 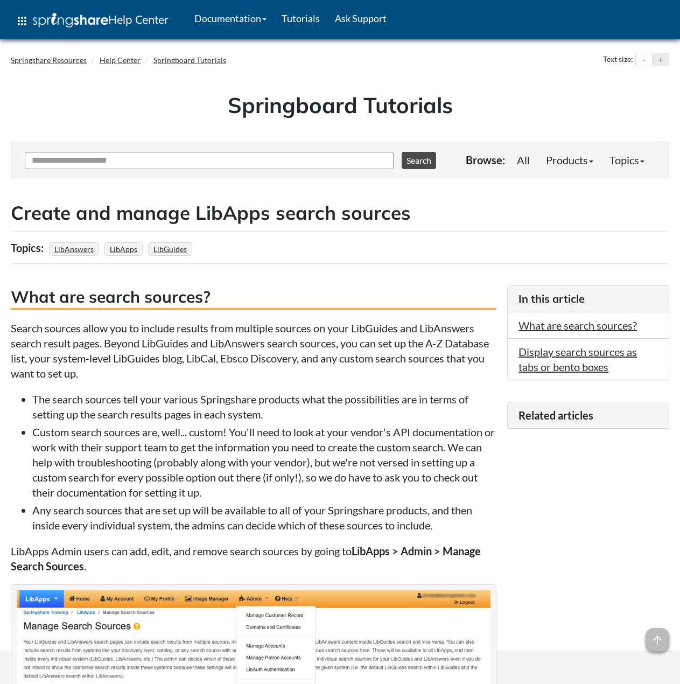 What do you see at coordinates (29, 248) in the screenshot?
I see `div: Topics:` at bounding box center [29, 248].